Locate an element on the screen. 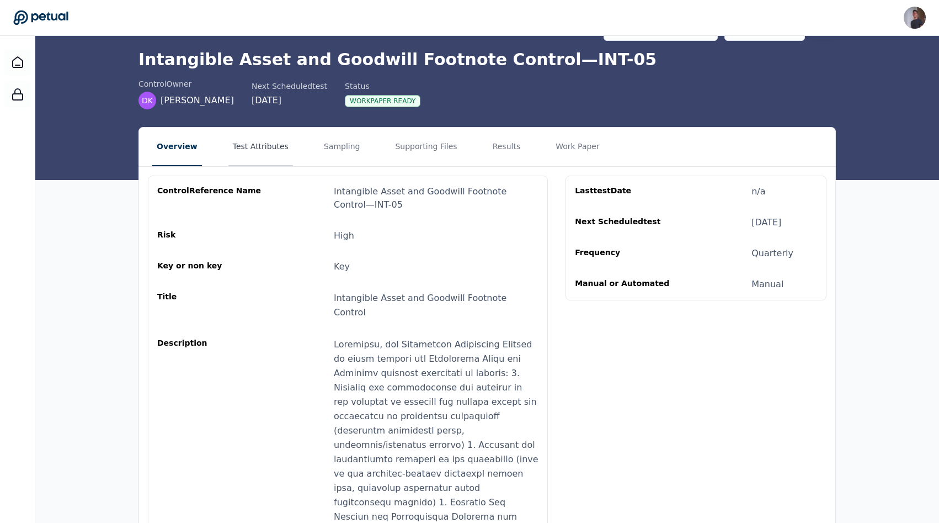  div: Key or non key is located at coordinates (210, 267).